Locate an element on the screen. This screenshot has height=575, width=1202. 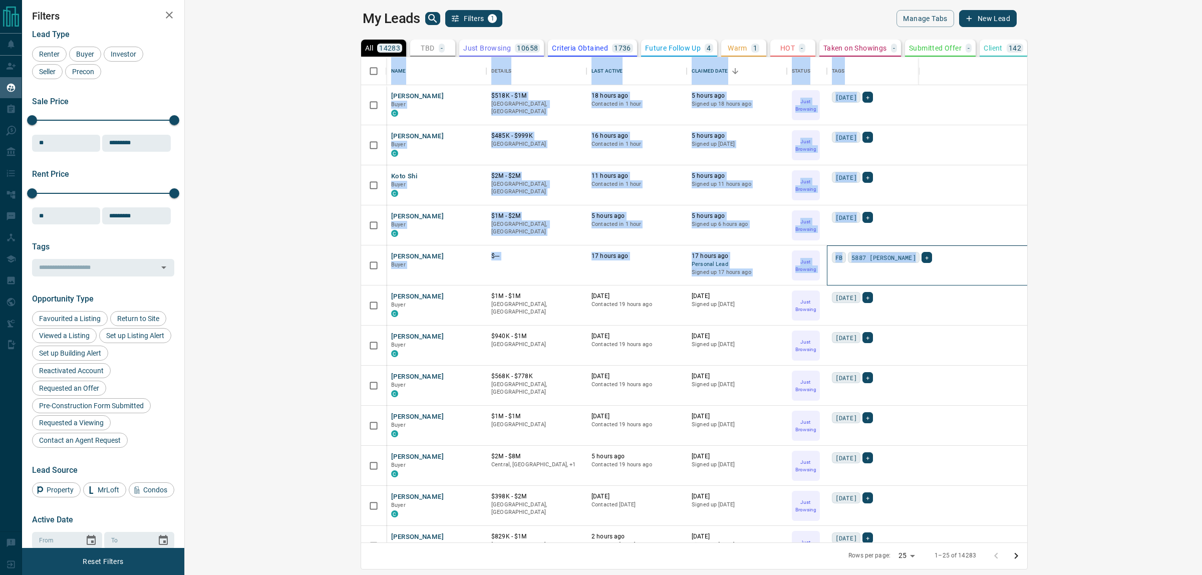
button: Manage Tabs is located at coordinates (925, 19).